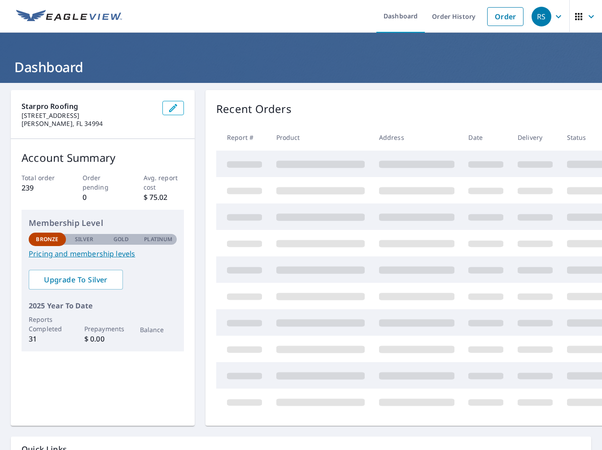 The height and width of the screenshot is (450, 602). Describe the element at coordinates (69, 17) in the screenshot. I see `img: EV Logo` at that location.